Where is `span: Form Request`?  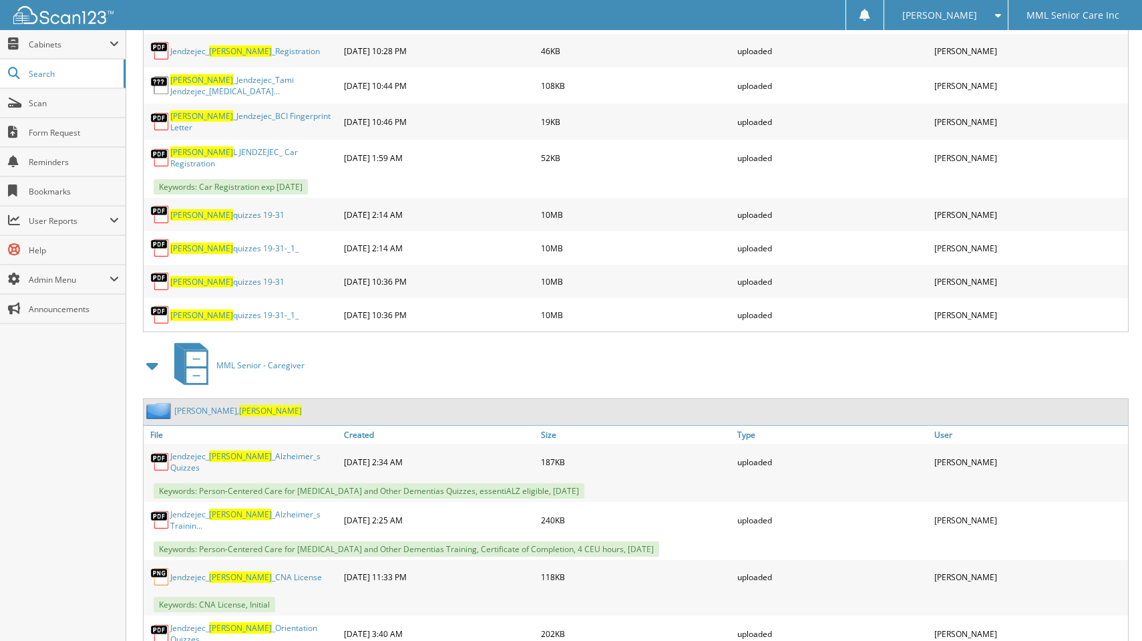
span: Form Request is located at coordinates (73, 132).